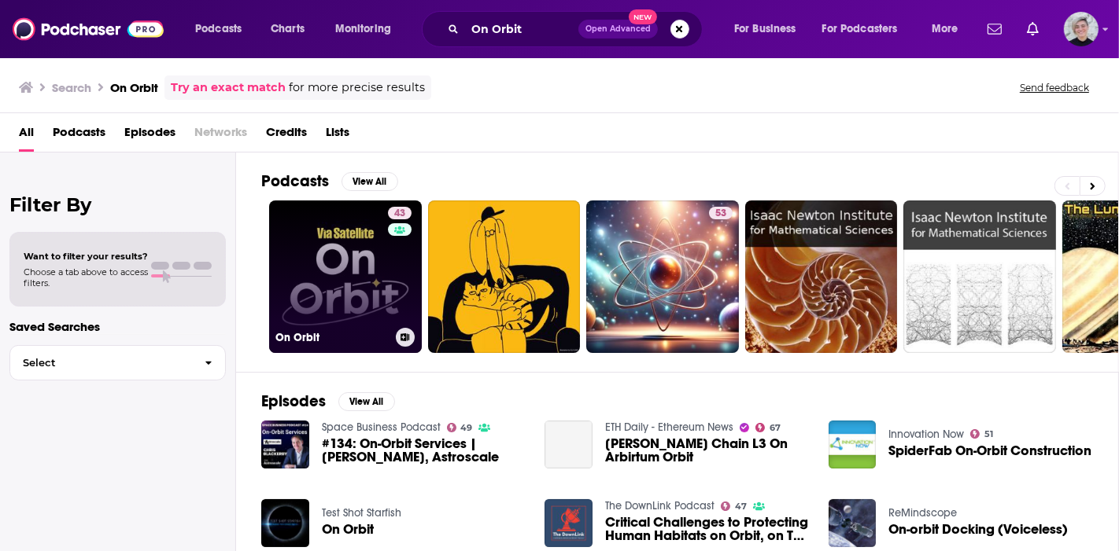 The image size is (1119, 551). What do you see at coordinates (568, 523) in the screenshot?
I see `img: Critical Challenges to Protecting Human Habitats on Orbit, on The Moon, and Beyond` at bounding box center [568, 523].